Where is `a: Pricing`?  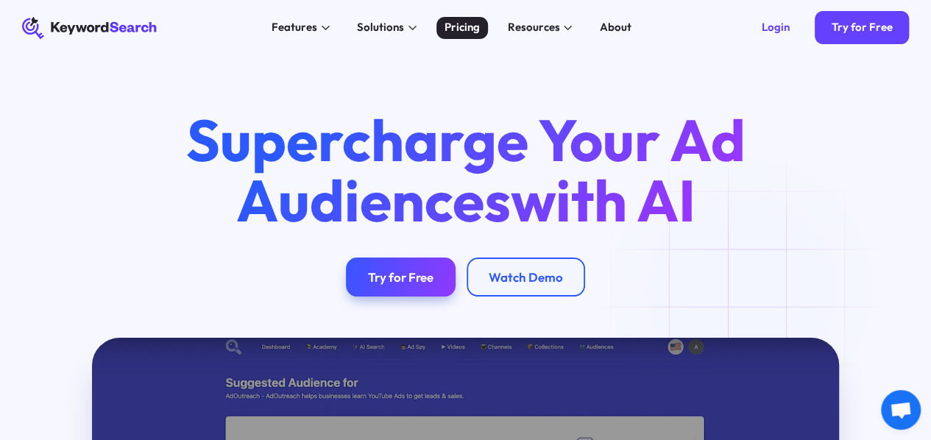 a: Pricing is located at coordinates (462, 28).